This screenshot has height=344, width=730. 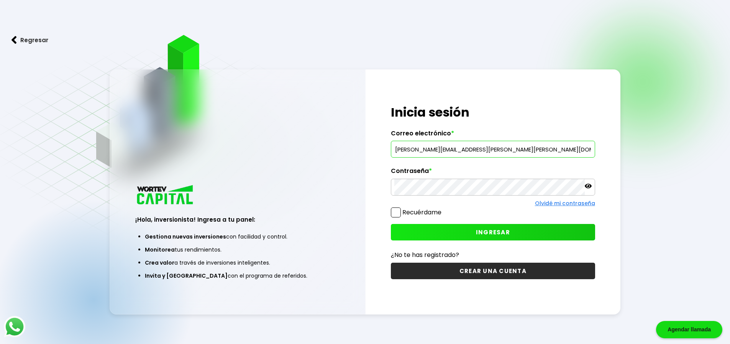 What do you see at coordinates (14, 40) in the screenshot?
I see `img: flecha izquierda` at bounding box center [14, 40].